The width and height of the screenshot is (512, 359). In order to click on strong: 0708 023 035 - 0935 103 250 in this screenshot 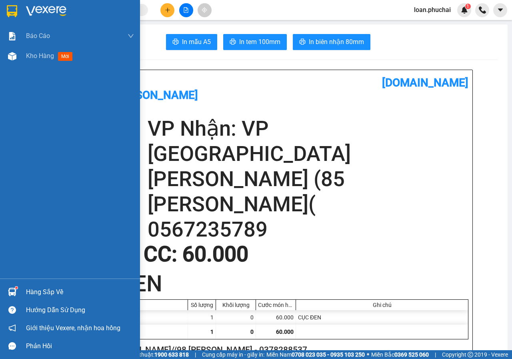, I will do `click(328, 354)`.